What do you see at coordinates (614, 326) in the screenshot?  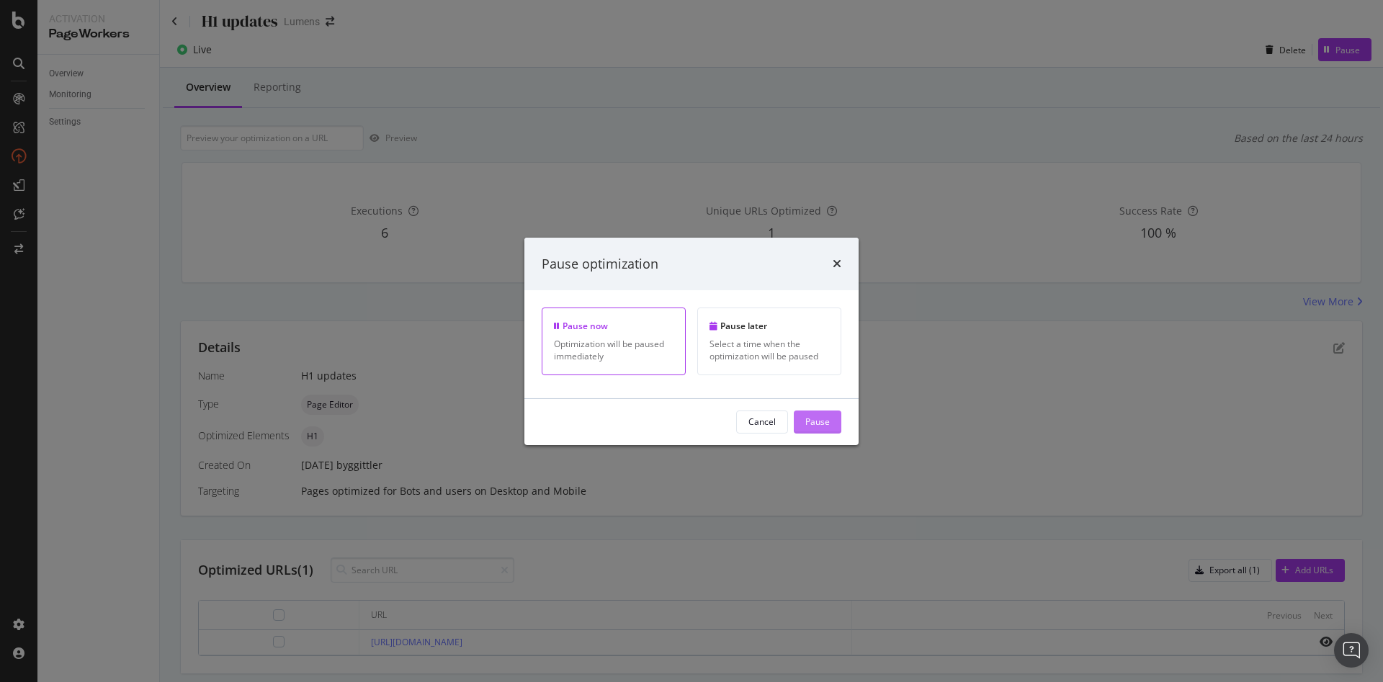 I see `div: Pause now` at bounding box center [614, 326].